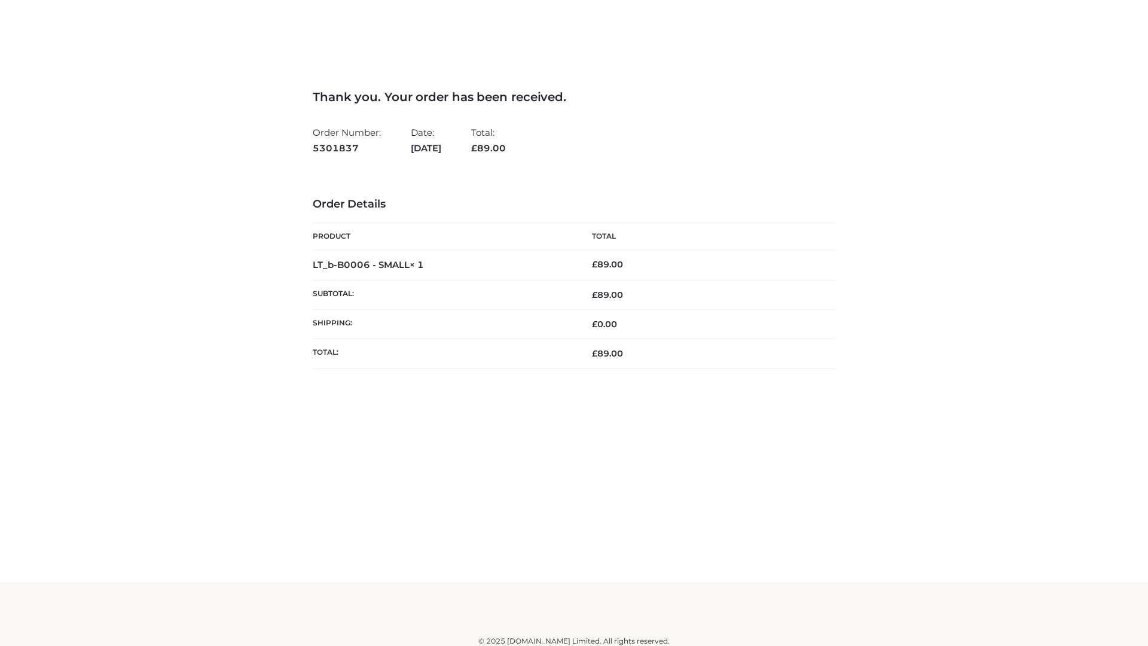  What do you see at coordinates (488, 140) in the screenshot?
I see `li: Total:` at bounding box center [488, 140].